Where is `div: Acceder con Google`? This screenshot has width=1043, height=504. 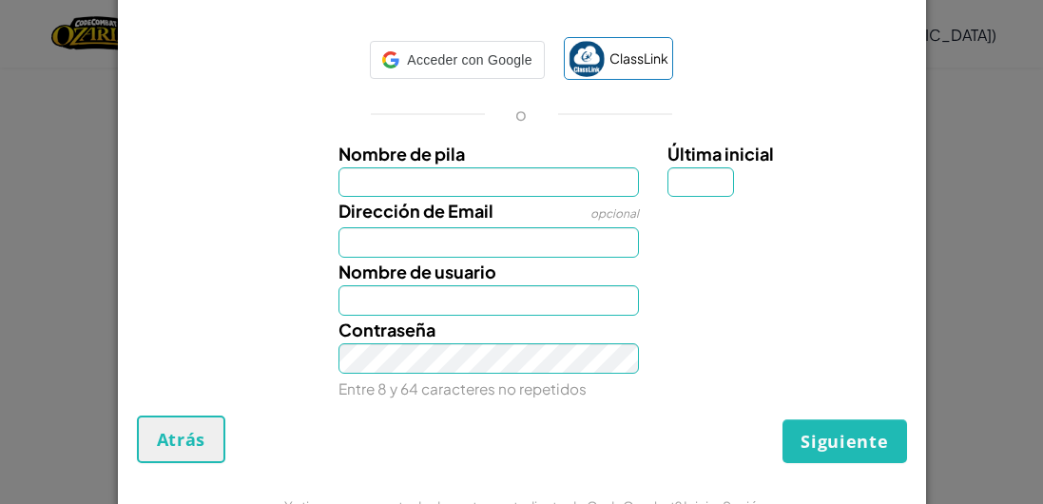 div: Acceder con Google is located at coordinates (456, 60).